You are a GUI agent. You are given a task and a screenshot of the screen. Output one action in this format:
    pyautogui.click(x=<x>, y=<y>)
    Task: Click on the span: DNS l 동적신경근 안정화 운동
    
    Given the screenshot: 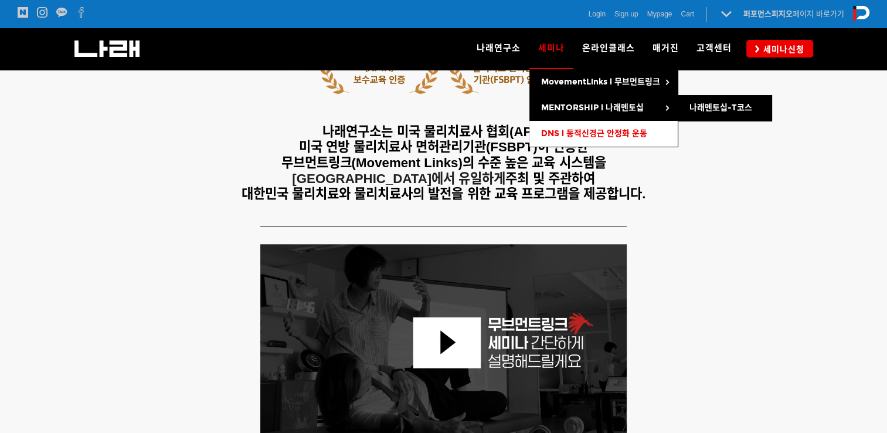 What is the action you would take?
    pyautogui.click(x=594, y=133)
    